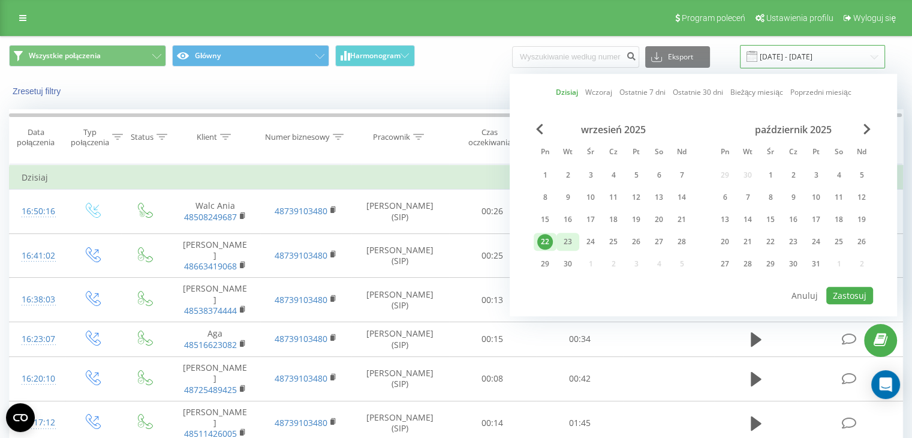 The image size is (912, 438). Describe the element at coordinates (579, 339) in the screenshot. I see `td: 00:34` at that location.